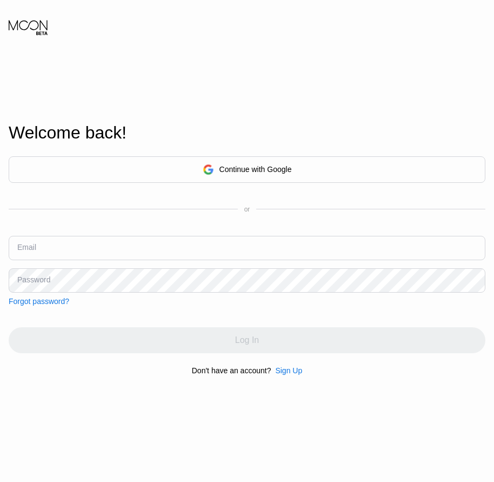 The image size is (494, 482). What do you see at coordinates (34, 280) in the screenshot?
I see `div: Password` at bounding box center [34, 280].